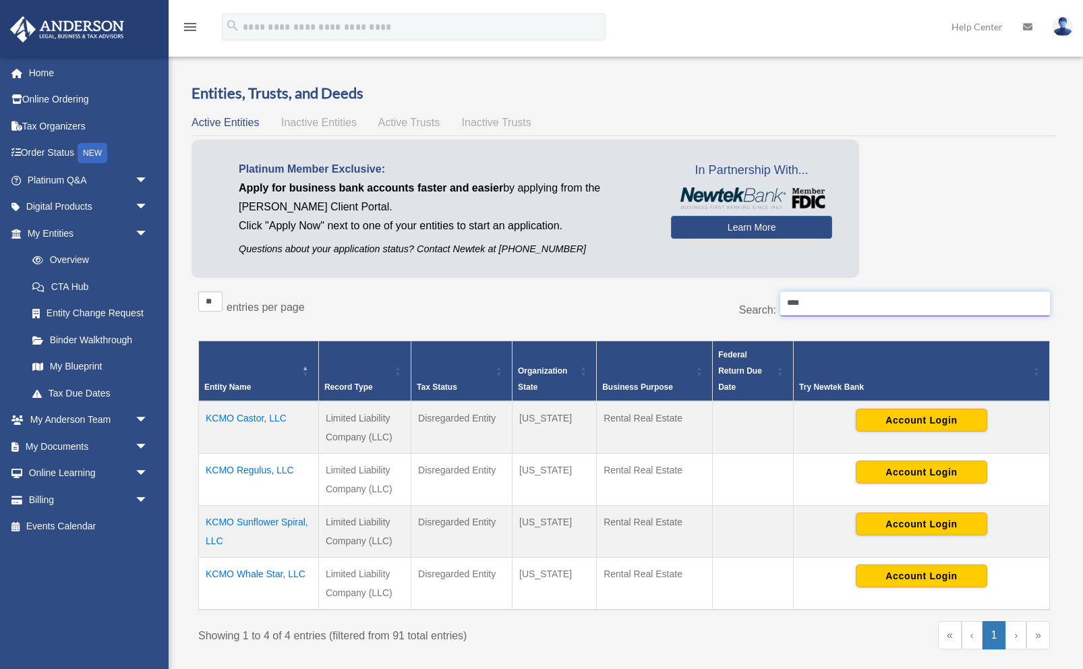  I want to click on span: Inactive Trusts, so click(496, 122).